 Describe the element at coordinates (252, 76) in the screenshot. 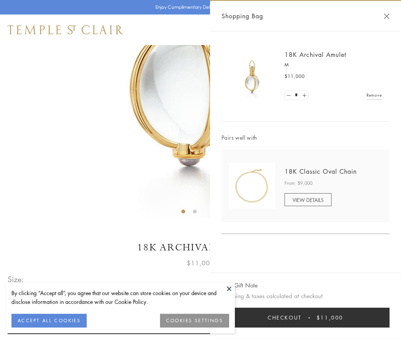

I see `img: 18K Archival Amulet` at that location.